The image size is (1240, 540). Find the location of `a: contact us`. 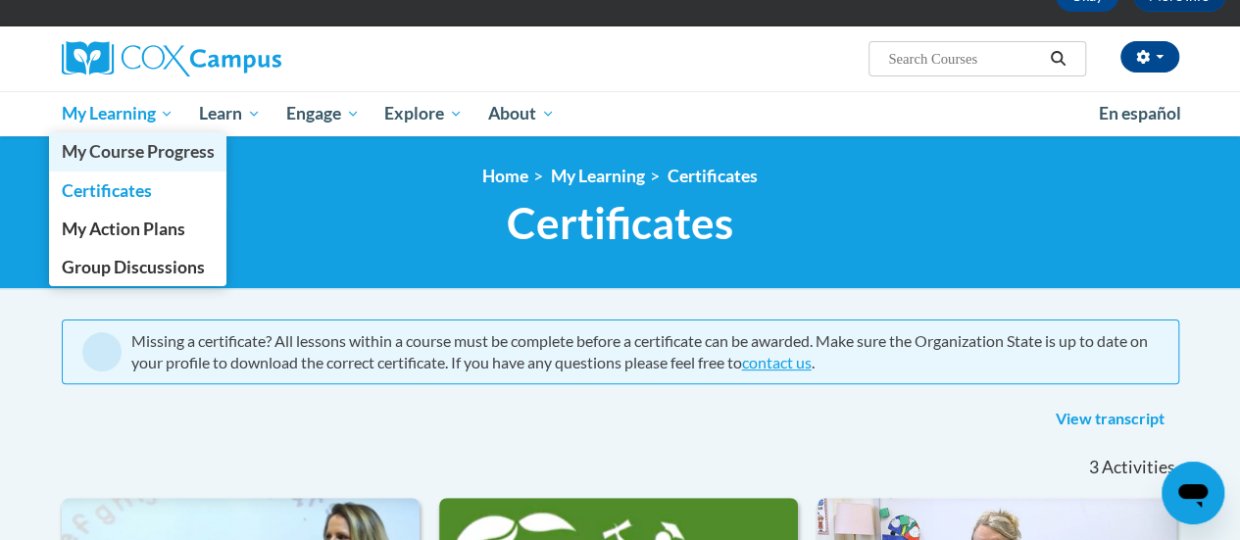

a: contact us is located at coordinates (777, 362).